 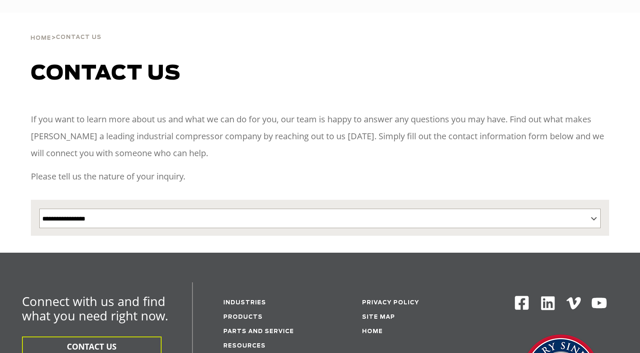 I want to click on p: Please tell us the nature of your inquiry., so click(x=320, y=176).